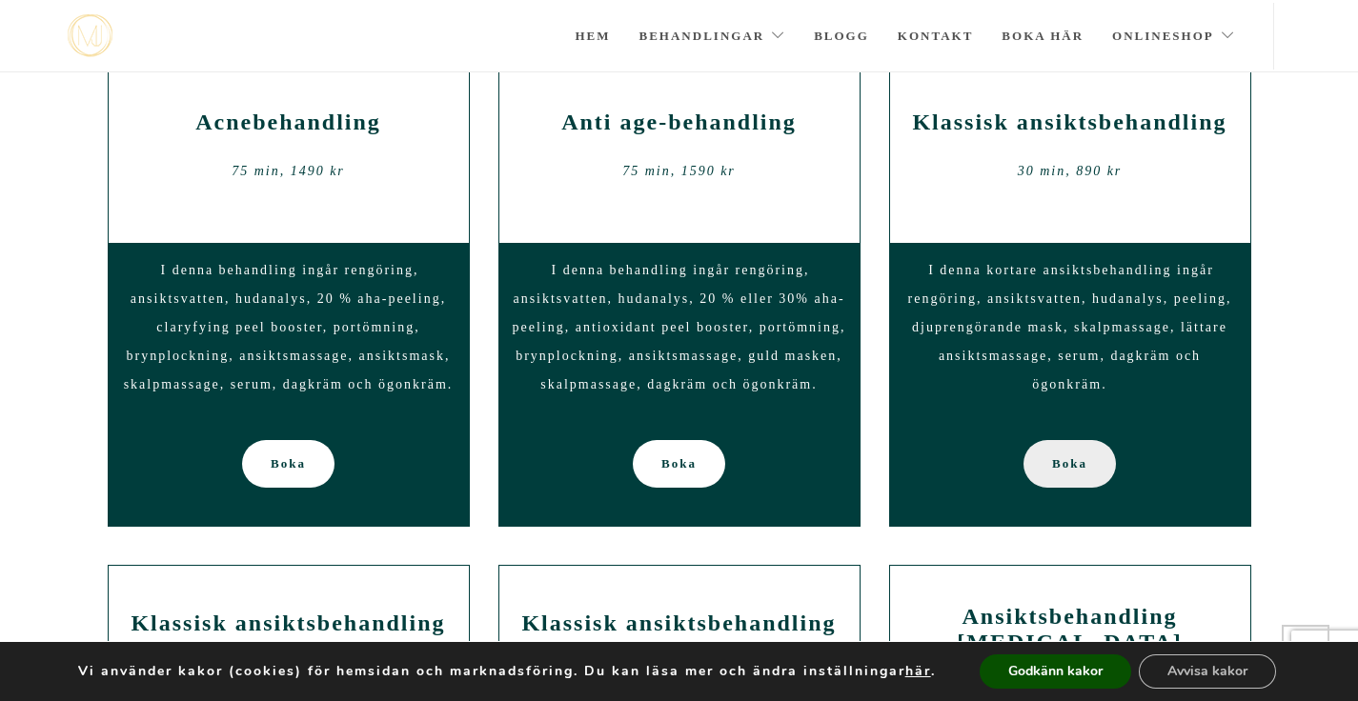 This screenshot has height=701, width=1358. Describe the element at coordinates (936, 36) in the screenshot. I see `a: Kontakt` at that location.